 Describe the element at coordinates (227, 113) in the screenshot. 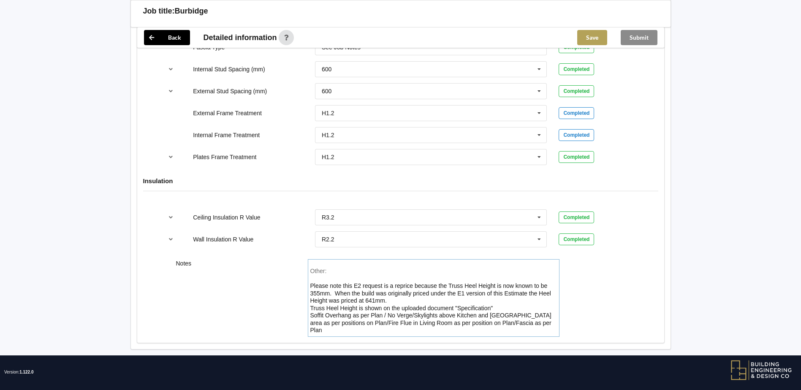

I see `label: External Frame Treatment` at that location.